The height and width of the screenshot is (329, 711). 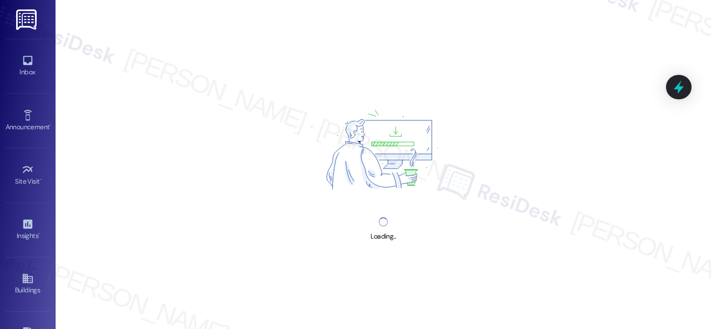 I want to click on a: Insights •, so click(x=28, y=230).